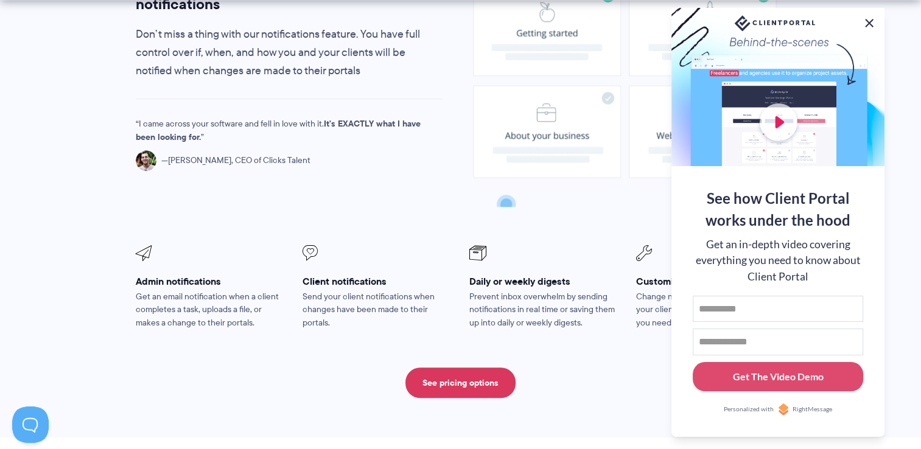 This screenshot has width=921, height=449. I want to click on a: Personalized withRightMessage, so click(778, 410).